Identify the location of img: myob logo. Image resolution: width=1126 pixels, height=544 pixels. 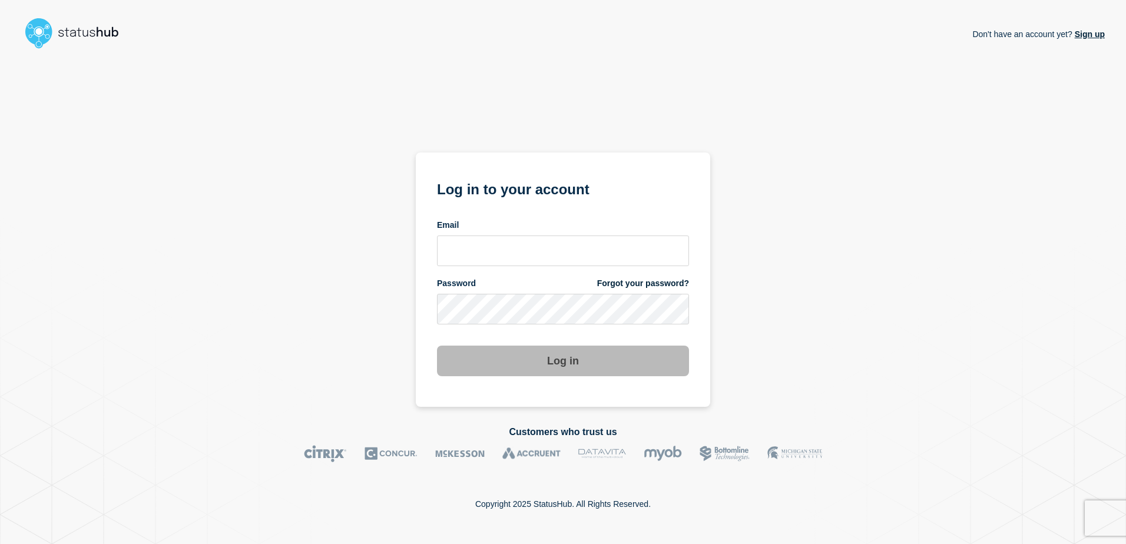
(663, 454).